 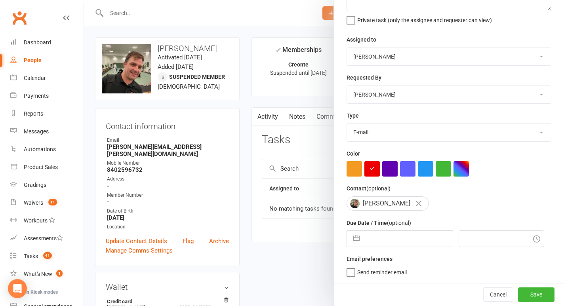 What do you see at coordinates (498, 295) in the screenshot?
I see `button: Cancel` at bounding box center [498, 295].